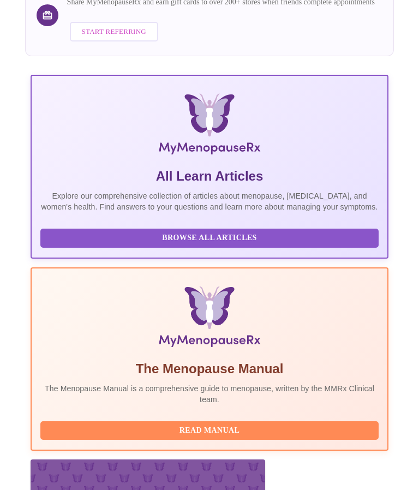 The height and width of the screenshot is (490, 419). I want to click on span: Start Referring, so click(114, 32).